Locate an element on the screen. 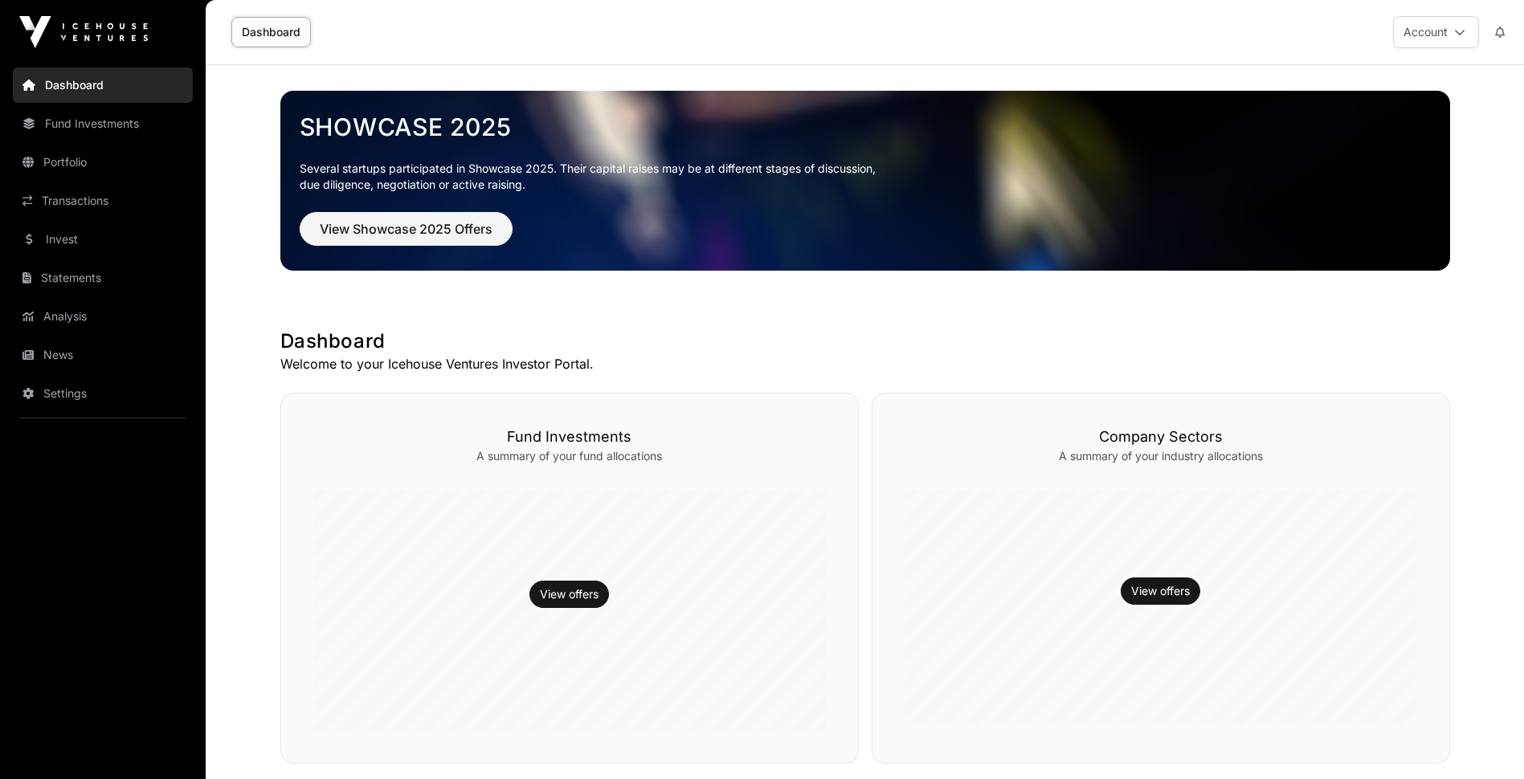 The height and width of the screenshot is (779, 1524). h3: Company Sectors is located at coordinates (1161, 437).